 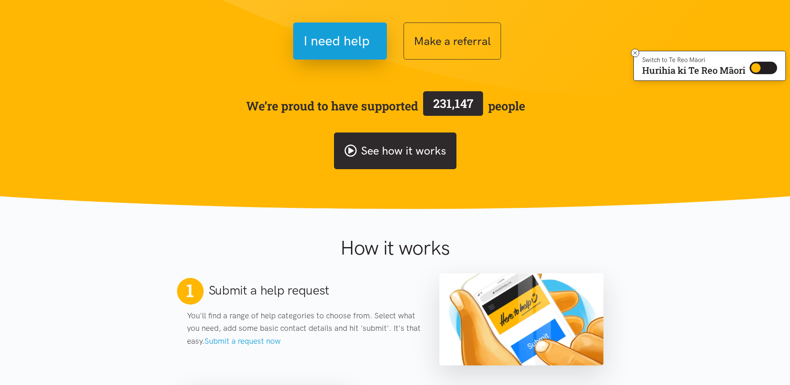 What do you see at coordinates (453, 106) in the screenshot?
I see `a: 231,147` at bounding box center [453, 106].